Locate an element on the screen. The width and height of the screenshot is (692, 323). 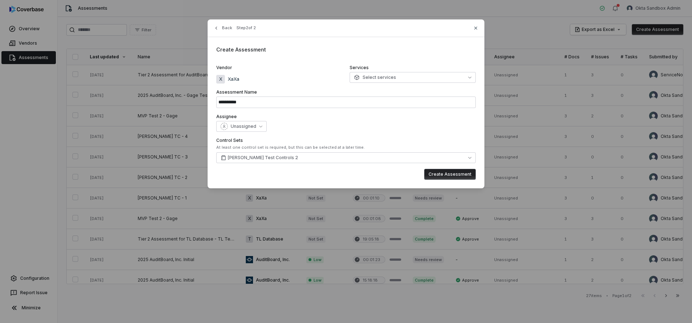
label: Assessment Name is located at coordinates (346, 92).